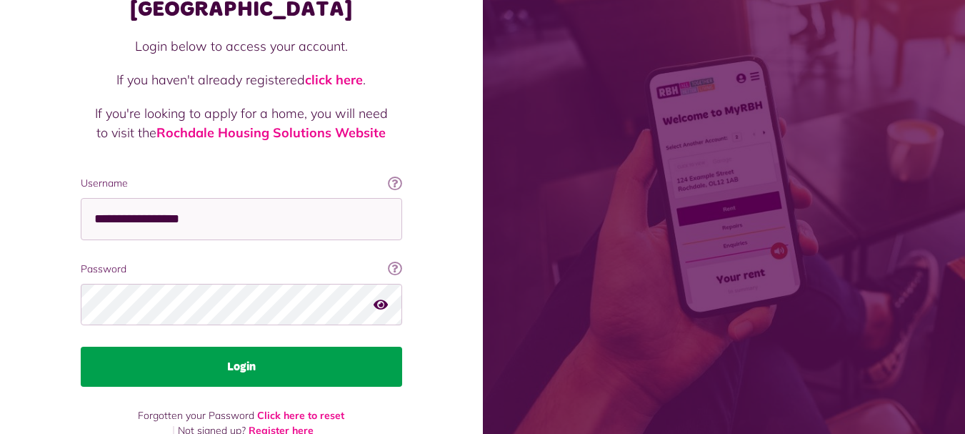 The width and height of the screenshot is (965, 434). I want to click on a: Rochdale Housing Solutions Website, so click(271, 132).